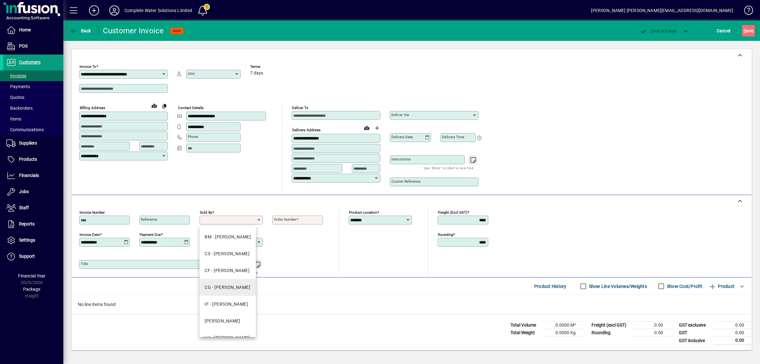 The width and height of the screenshot is (760, 364). Describe the element at coordinates (19, 108) in the screenshot. I see `span: Backorders` at that location.